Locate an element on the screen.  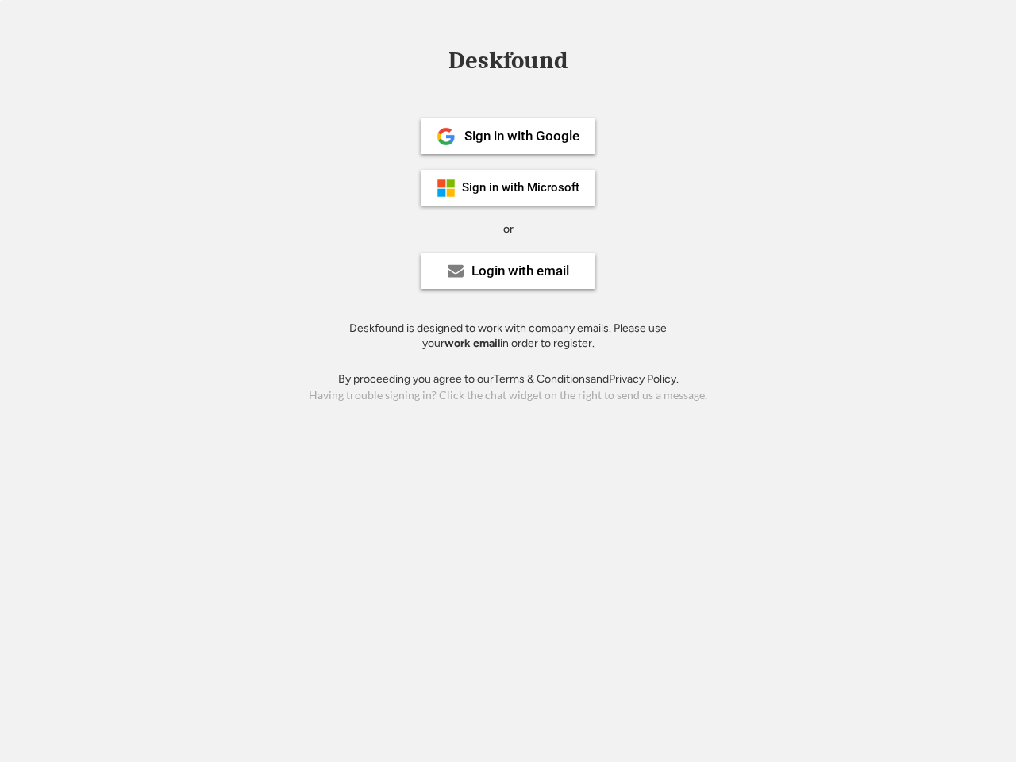
div: Deskfound is located at coordinates (508, 60).